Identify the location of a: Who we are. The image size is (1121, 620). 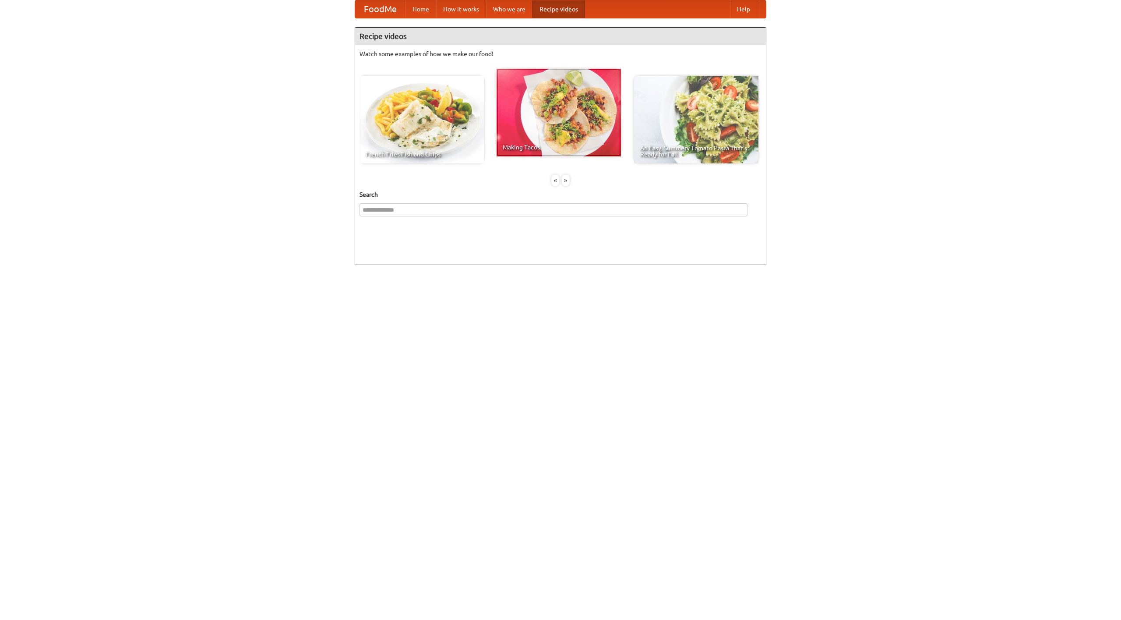
(509, 9).